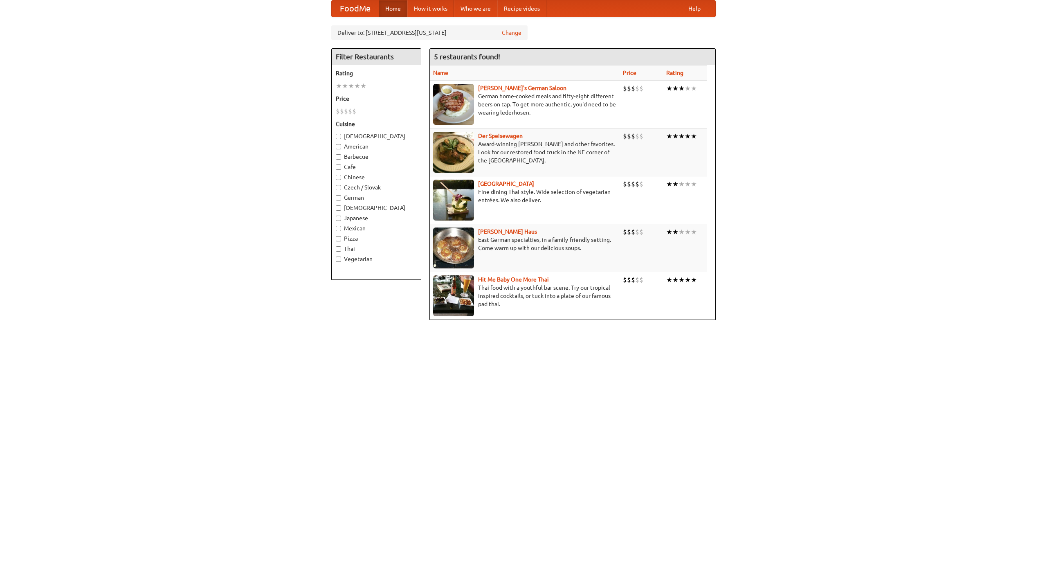 Image resolution: width=1047 pixels, height=579 pixels. I want to click on label: Pizza, so click(376, 238).